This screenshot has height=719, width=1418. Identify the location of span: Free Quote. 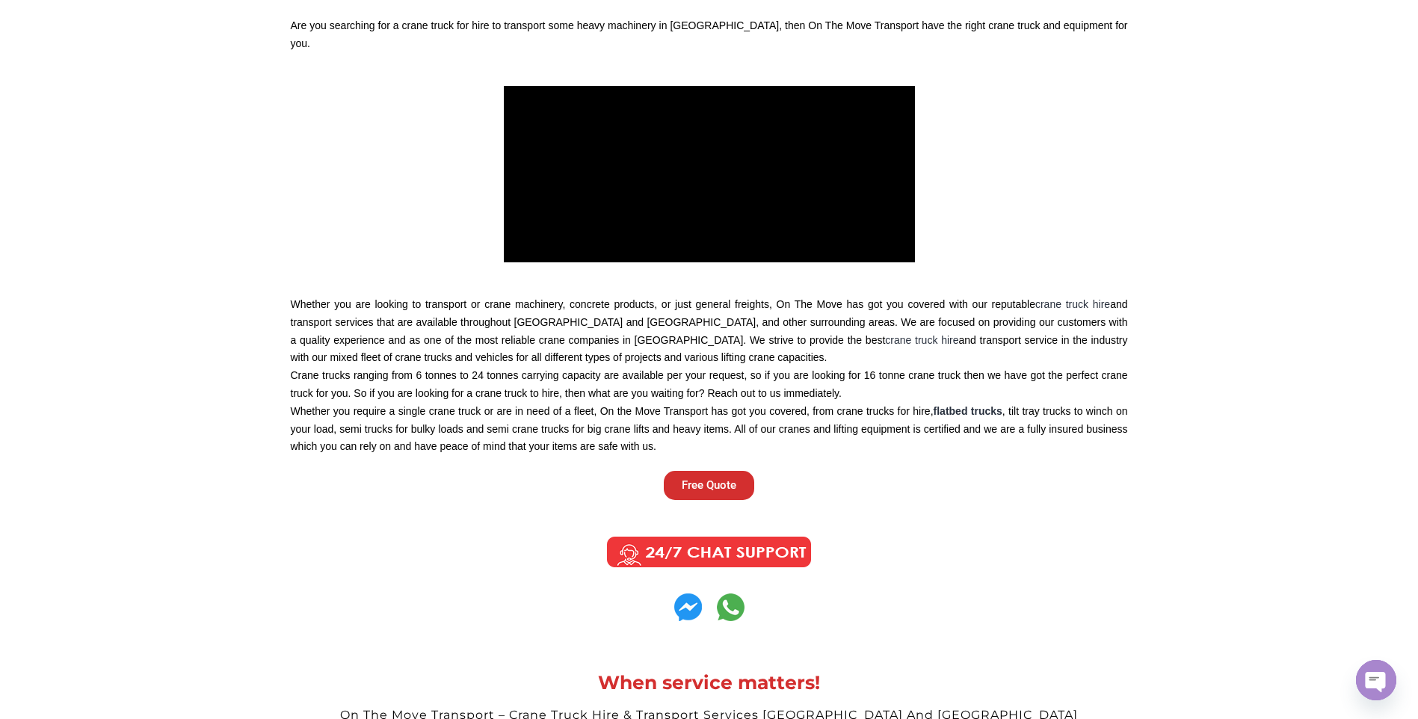
(709, 485).